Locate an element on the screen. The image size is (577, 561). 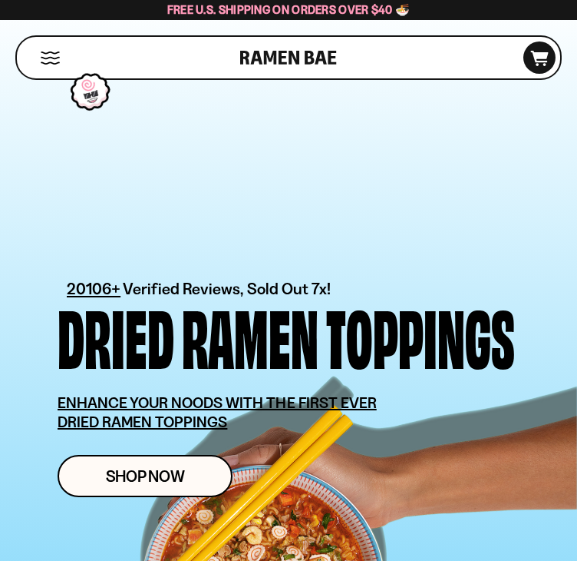
a: Shop Now is located at coordinates (145, 475).